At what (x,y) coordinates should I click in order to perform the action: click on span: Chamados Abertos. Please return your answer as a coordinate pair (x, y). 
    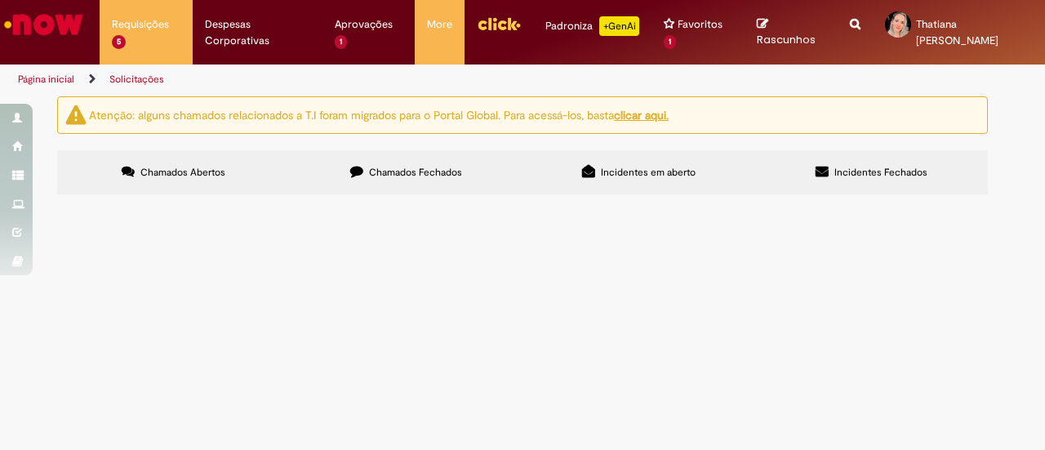
    Looking at the image, I should click on (183, 172).